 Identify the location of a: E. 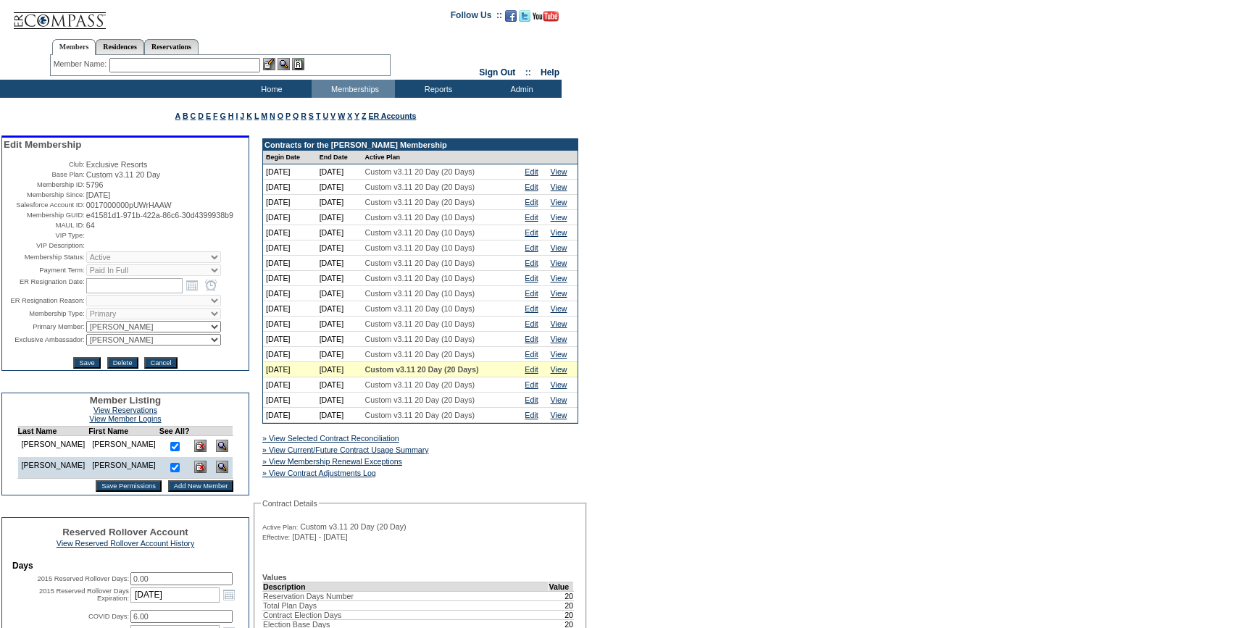
(208, 116).